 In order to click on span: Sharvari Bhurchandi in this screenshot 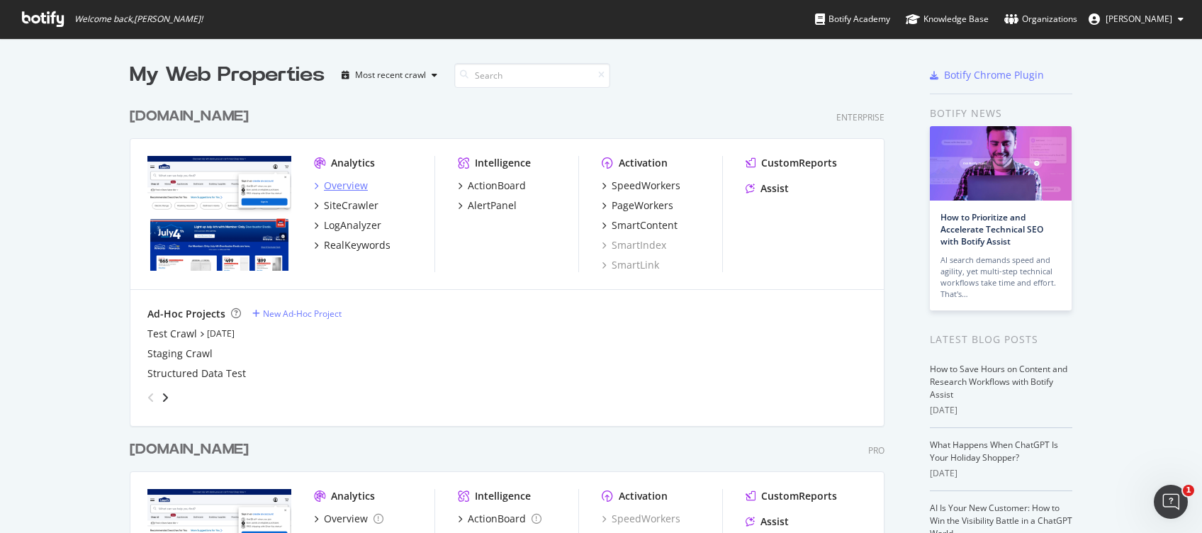, I will do `click(1139, 18)`.